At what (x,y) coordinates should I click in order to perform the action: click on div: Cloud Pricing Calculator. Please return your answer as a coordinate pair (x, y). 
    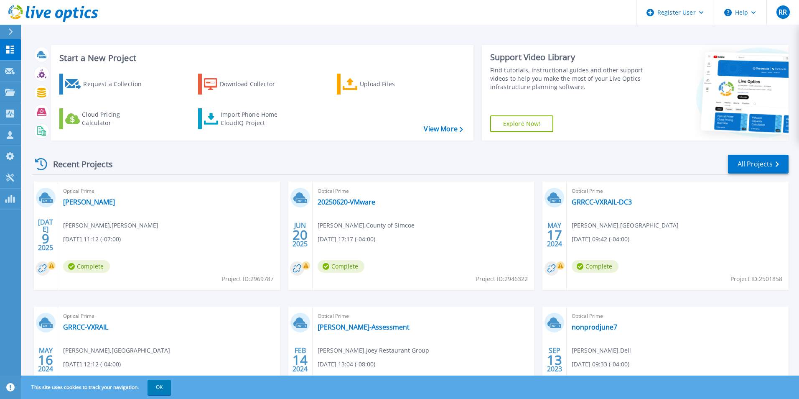
    Looking at the image, I should click on (115, 119).